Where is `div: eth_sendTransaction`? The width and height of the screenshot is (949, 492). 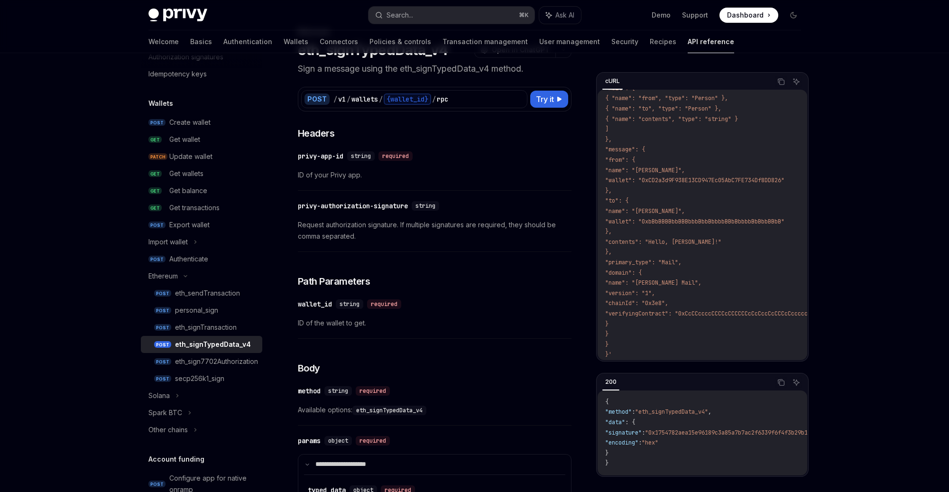 div: eth_sendTransaction is located at coordinates (207, 293).